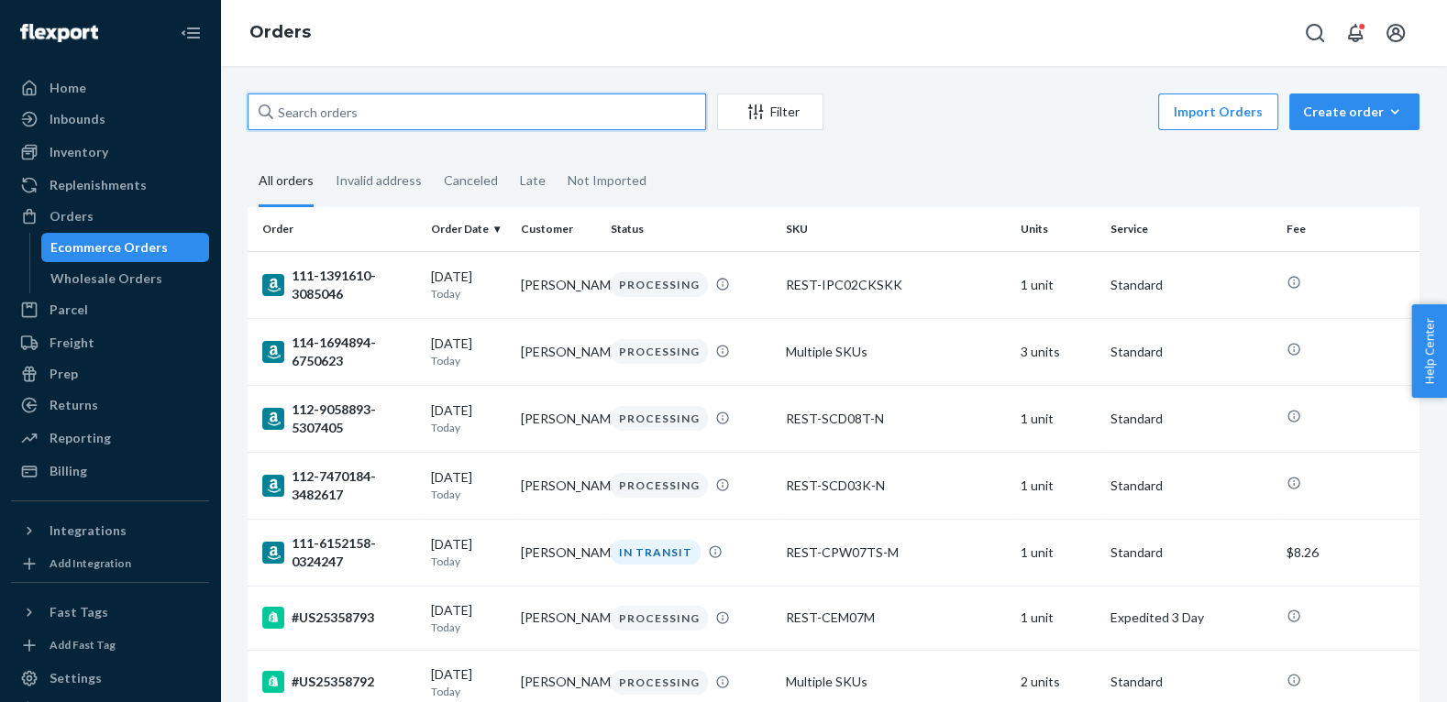  What do you see at coordinates (110, 185) in the screenshot?
I see `a: Replenishments` at bounding box center [110, 185].